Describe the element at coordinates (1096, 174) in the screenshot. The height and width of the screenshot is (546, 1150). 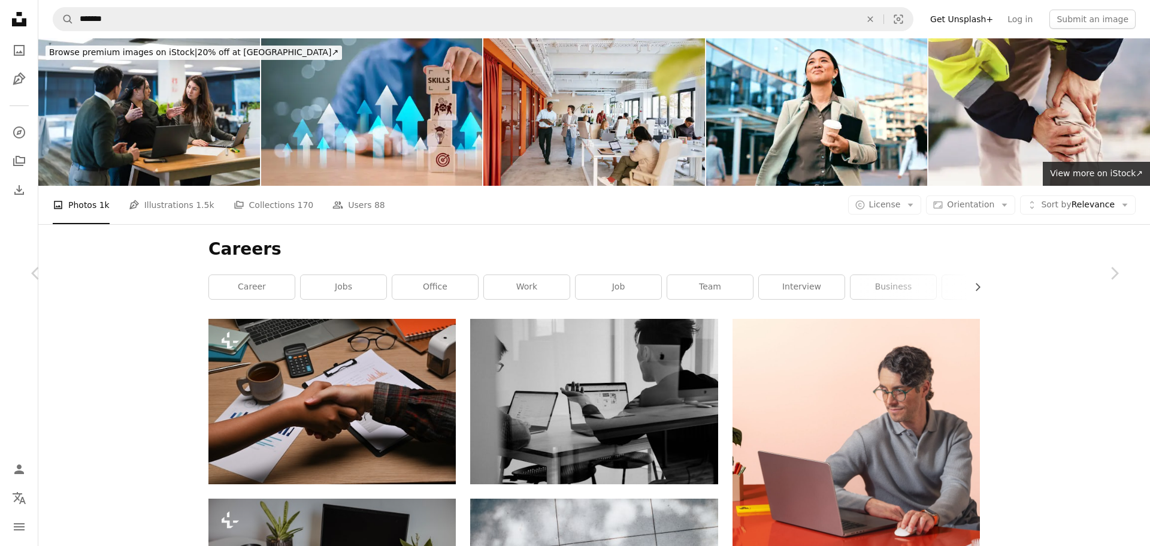
I see `a: View more on iStock↗` at that location.